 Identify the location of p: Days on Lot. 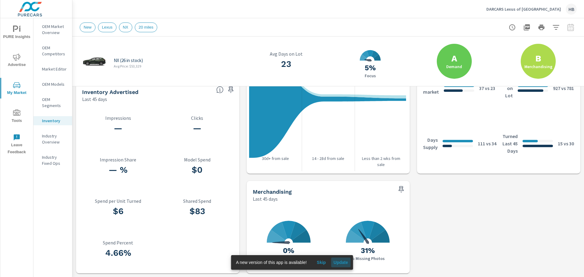
(507, 88).